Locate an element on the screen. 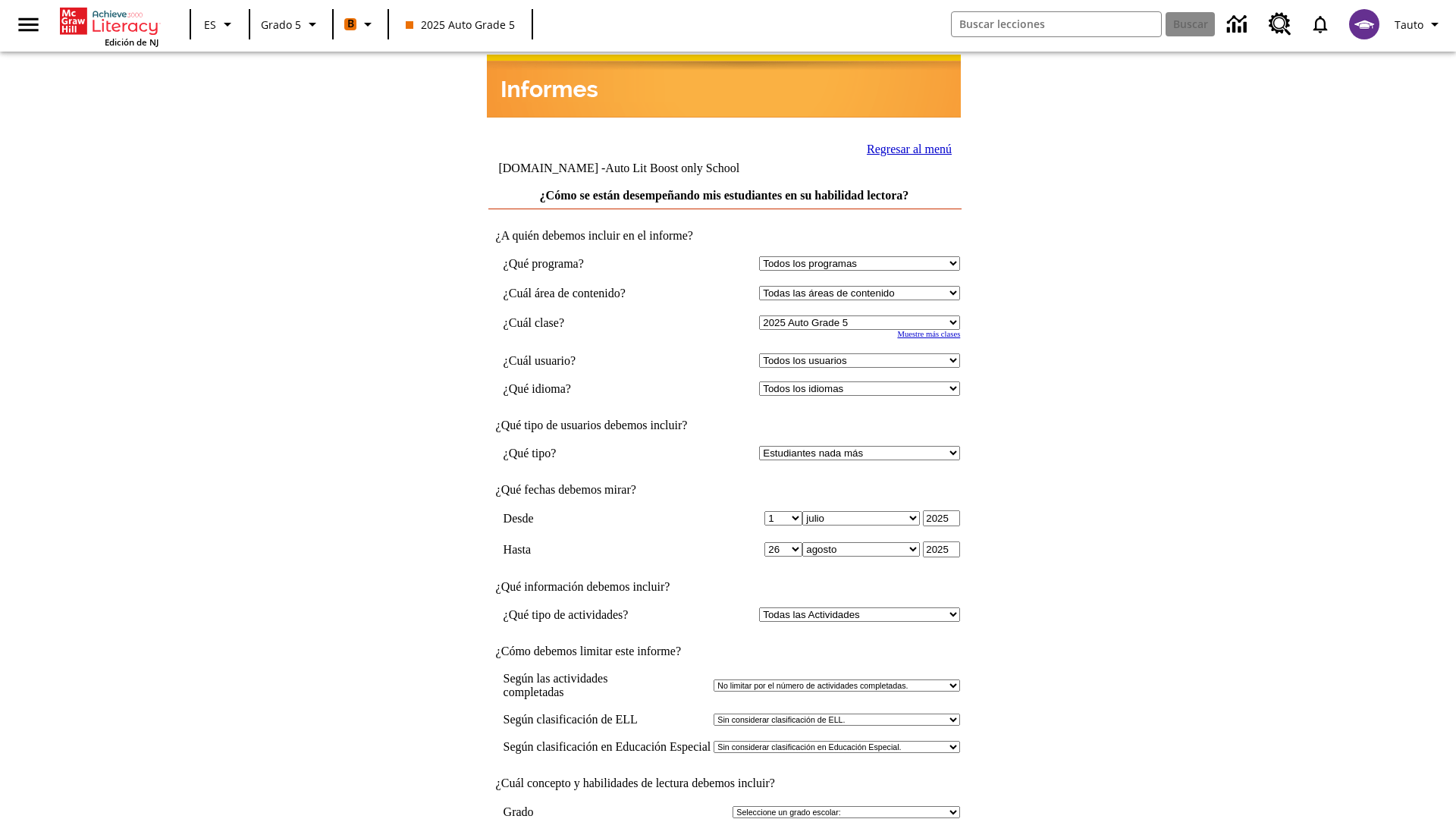  span: Tauto is located at coordinates (1409, 25).